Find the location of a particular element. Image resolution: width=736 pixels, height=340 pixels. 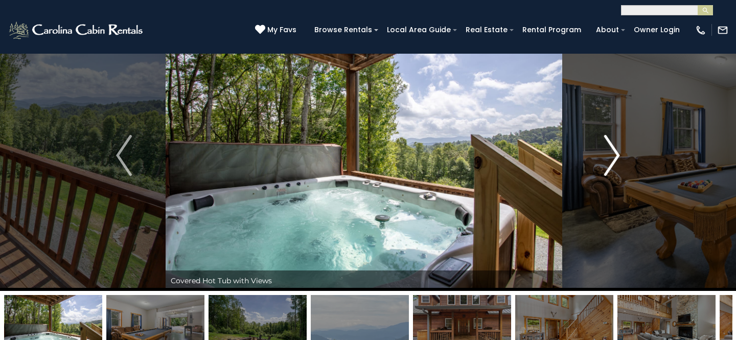

button: Previous is located at coordinates (124, 155).